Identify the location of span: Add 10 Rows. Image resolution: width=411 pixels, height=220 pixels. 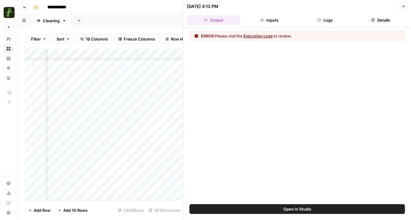
(75, 210).